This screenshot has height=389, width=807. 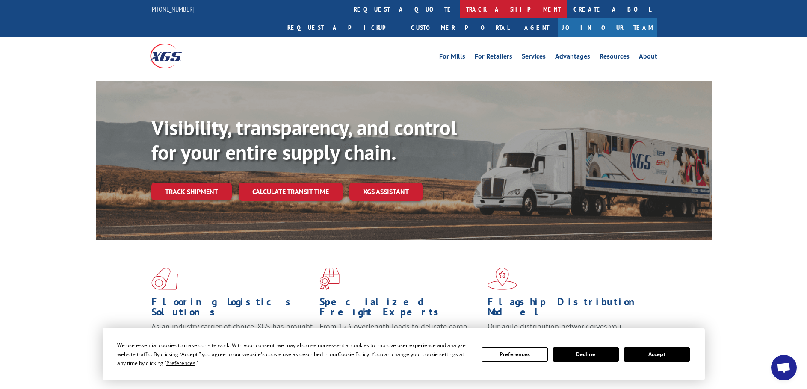 I want to click on img: xgs-icon-focused-on-flooring-red, so click(x=329, y=279).